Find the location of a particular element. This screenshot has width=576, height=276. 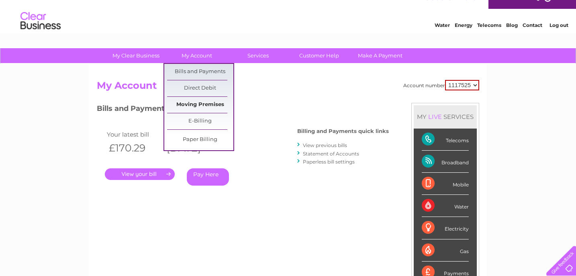

a: Telecoms is located at coordinates (490, 37).